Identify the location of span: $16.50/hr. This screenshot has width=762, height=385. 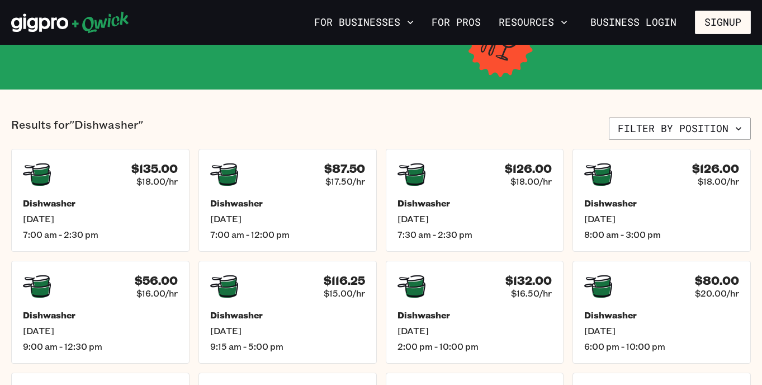
(531, 293).